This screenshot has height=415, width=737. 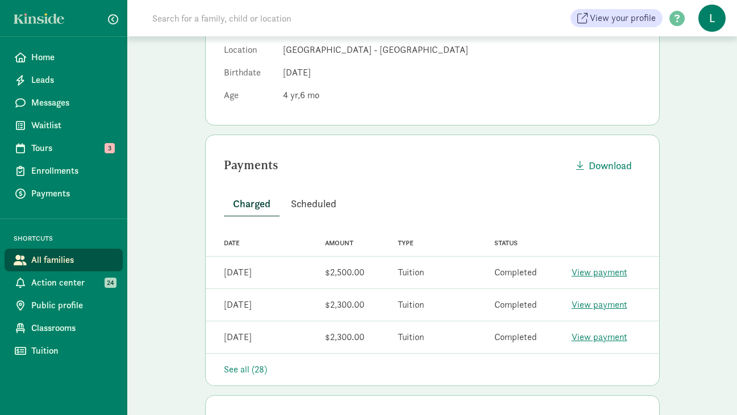 I want to click on a: Classrooms, so click(x=64, y=328).